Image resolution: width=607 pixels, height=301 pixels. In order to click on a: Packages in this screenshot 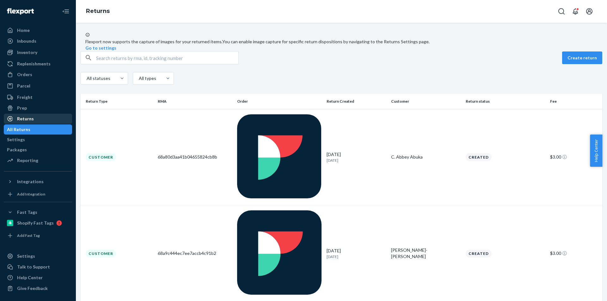, I will do `click(38, 150)`.